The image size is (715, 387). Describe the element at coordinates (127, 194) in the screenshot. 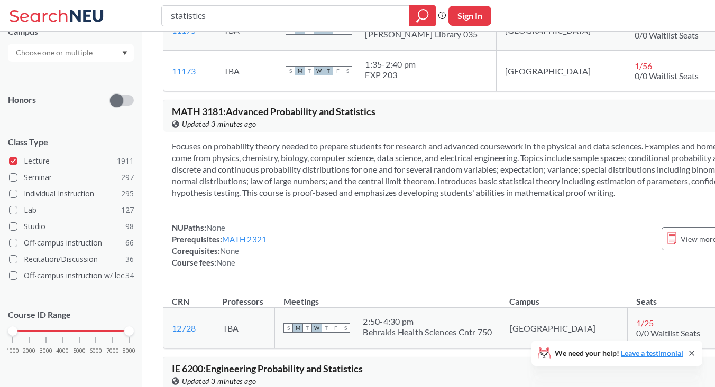

I see `span: 295` at that location.